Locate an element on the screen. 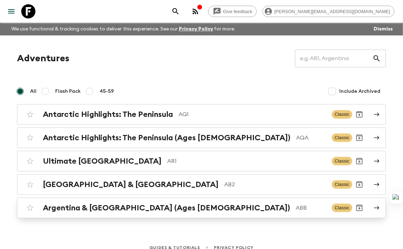 The height and width of the screenshot is (249, 403). p: AB2 is located at coordinates (275, 184).